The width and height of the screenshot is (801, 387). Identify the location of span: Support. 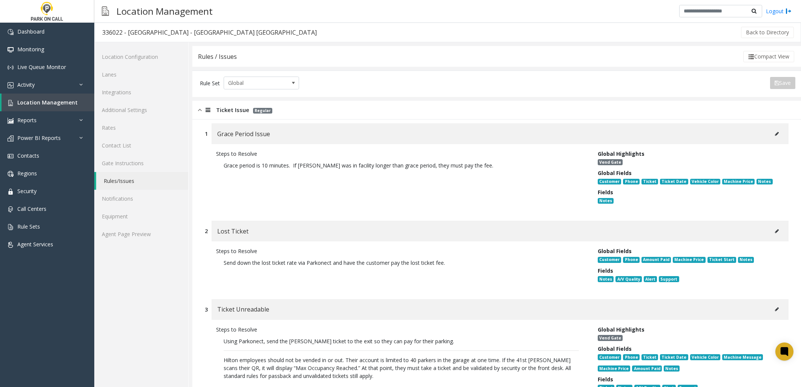
(669, 279).